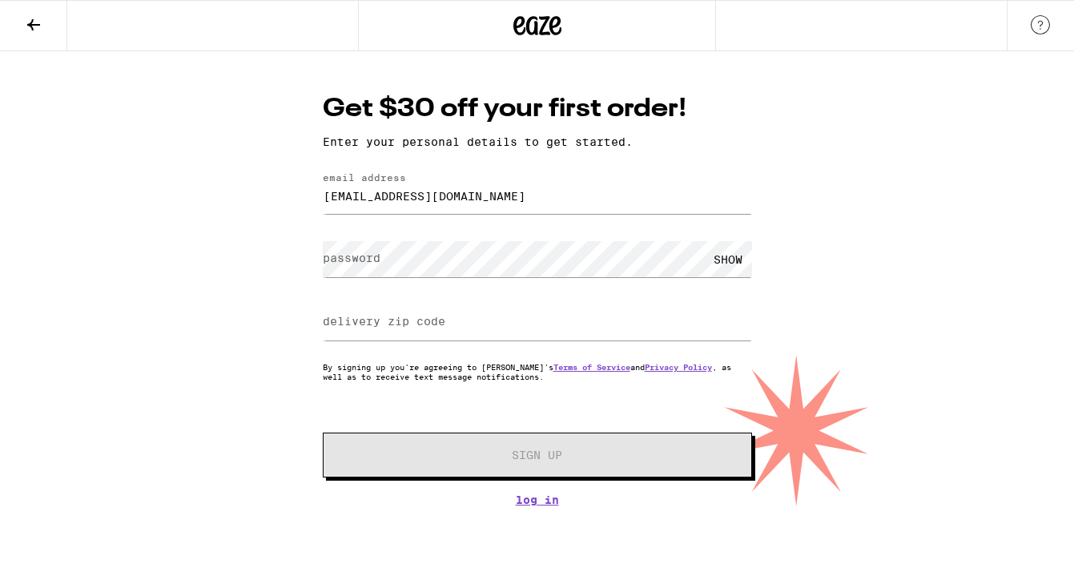 This screenshot has height=564, width=1074. I want to click on input: email address, so click(537, 195).